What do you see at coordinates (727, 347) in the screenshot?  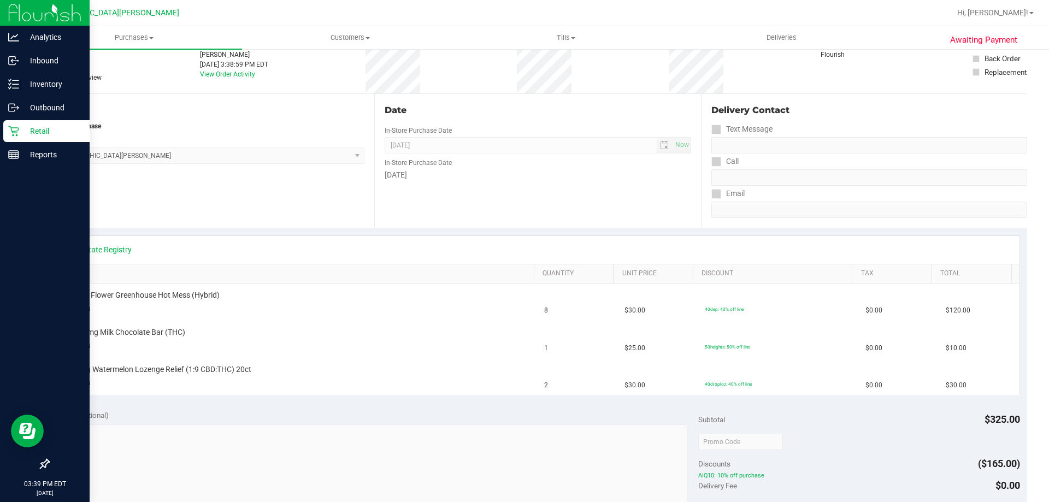 I see `span: 50heights: 50% off line` at bounding box center [727, 347].